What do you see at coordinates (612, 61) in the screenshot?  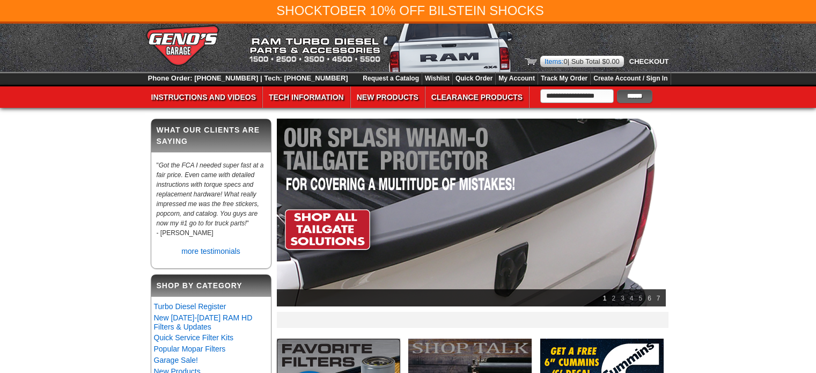 I see `span: 0.00` at bounding box center [612, 61].